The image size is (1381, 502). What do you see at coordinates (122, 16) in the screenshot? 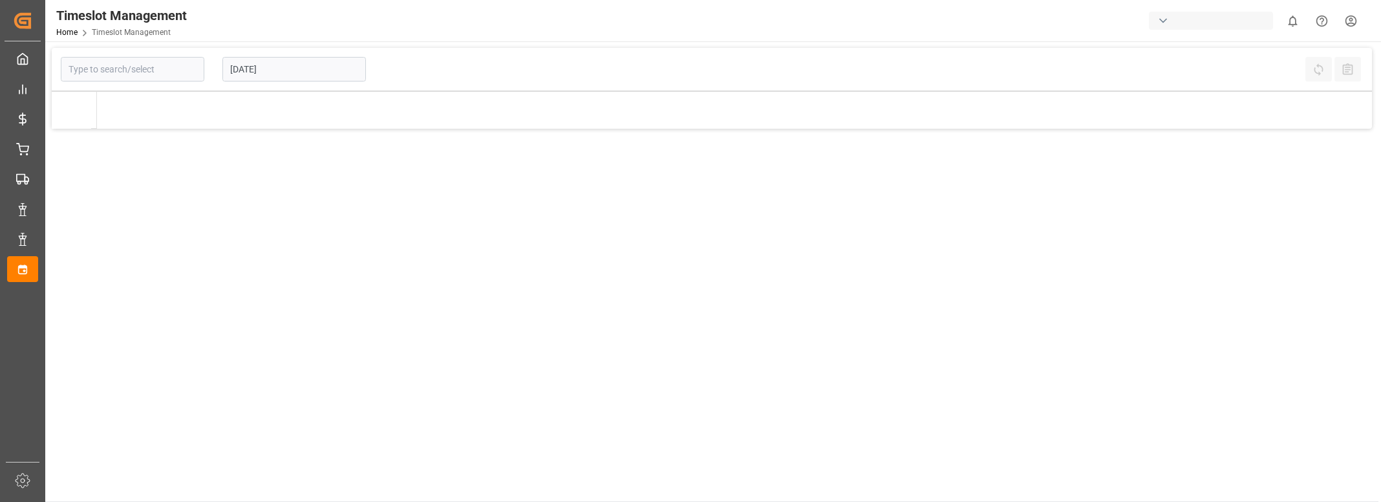
I see `div: Timeslot Management` at bounding box center [122, 16].